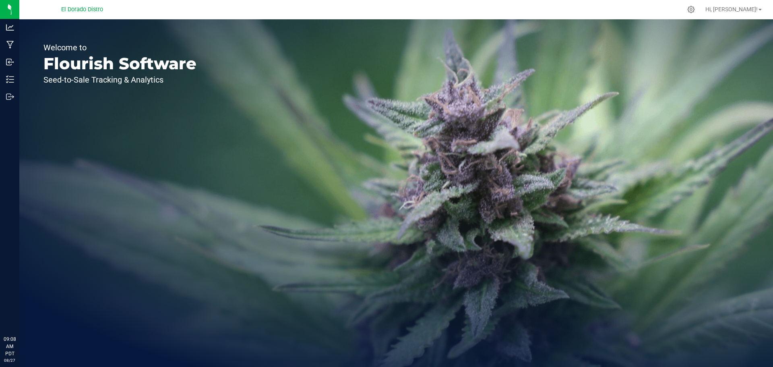 The height and width of the screenshot is (367, 773). Describe the element at coordinates (82, 9) in the screenshot. I see `span: El Dorado Distro` at that location.